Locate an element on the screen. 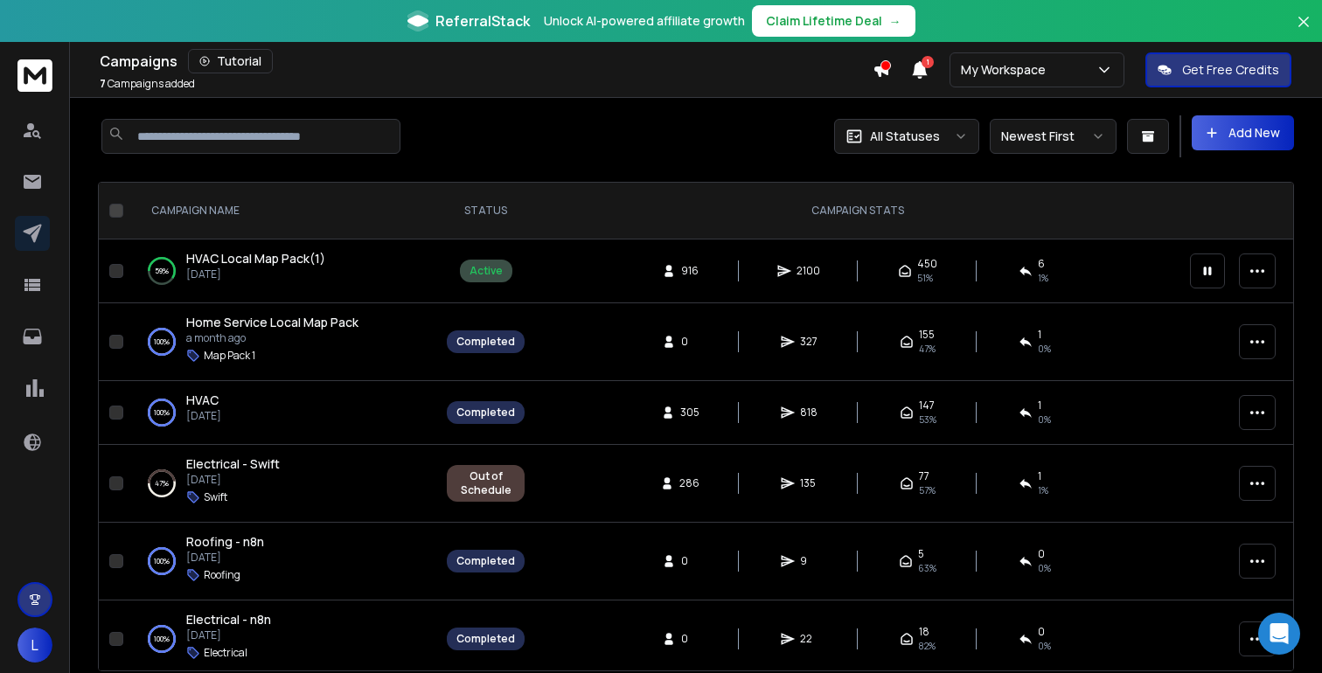 This screenshot has height=673, width=1322. span: 9 is located at coordinates (809, 561).